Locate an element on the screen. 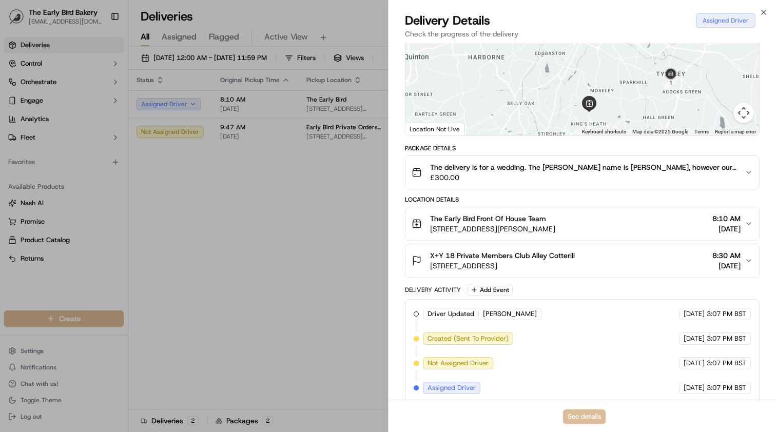 Image resolution: width=776 pixels, height=432 pixels. input: Got a question? Start typing here... is located at coordinates (106, 71).